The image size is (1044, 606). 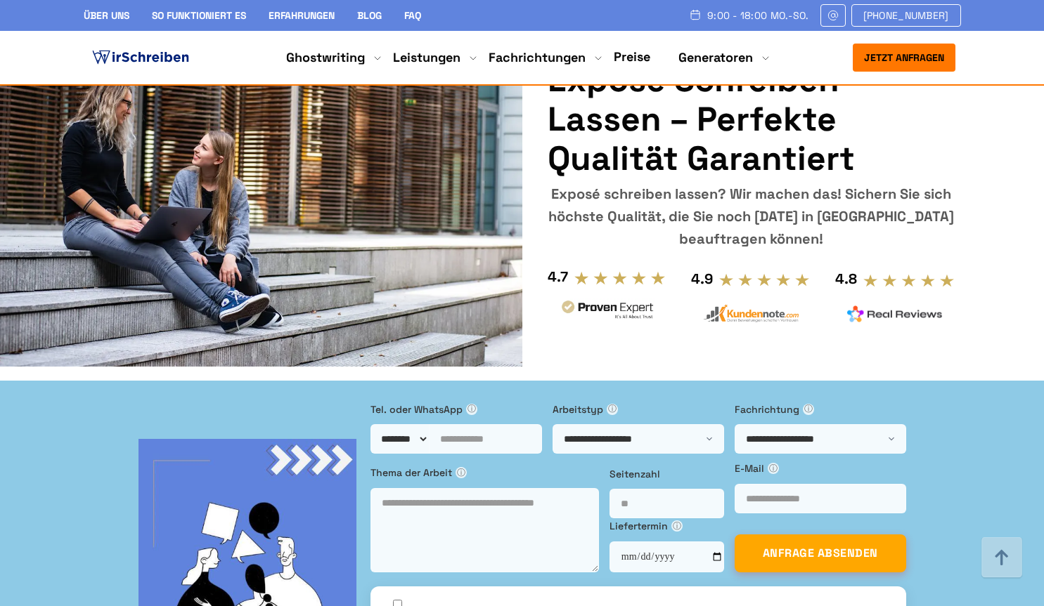 What do you see at coordinates (666, 474) in the screenshot?
I see `label: Seitenzahl` at bounding box center [666, 474].